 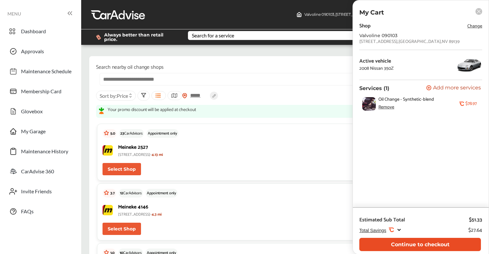 What do you see at coordinates (14, 14) in the screenshot?
I see `span: MENU` at bounding box center [14, 14].